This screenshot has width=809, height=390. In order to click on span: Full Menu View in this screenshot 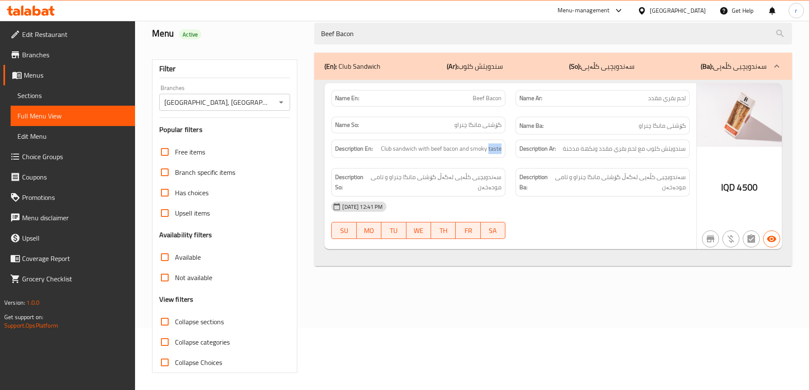, I will do `click(73, 116)`.